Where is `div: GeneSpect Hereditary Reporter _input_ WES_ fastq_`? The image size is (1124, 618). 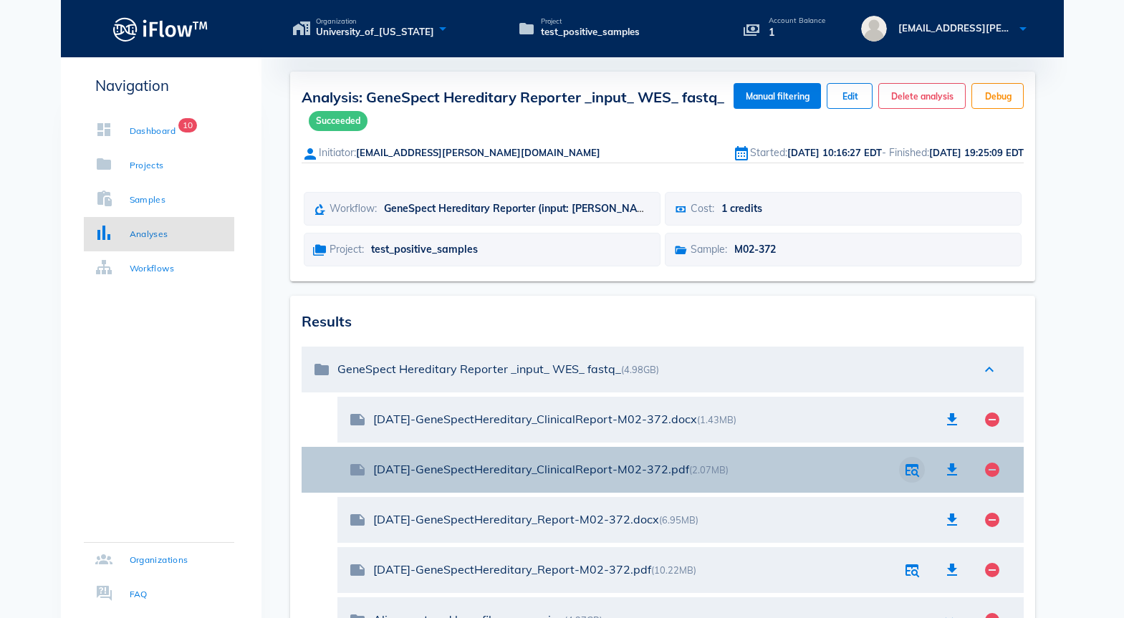
div: GeneSpect Hereditary Reporter _input_ WES_ fastq_ is located at coordinates (652, 369).